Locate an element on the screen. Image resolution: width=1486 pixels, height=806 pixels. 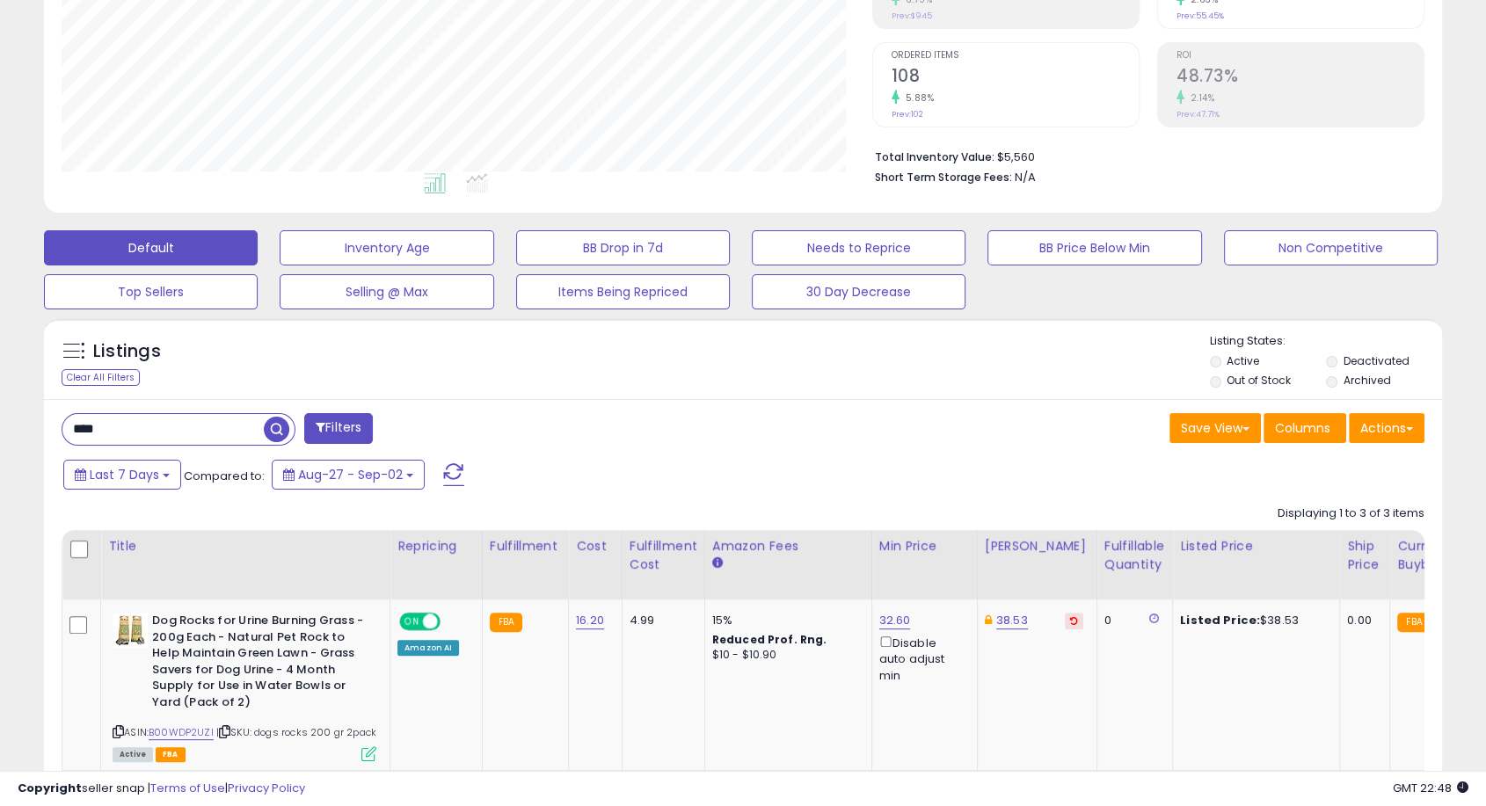
small: Prev: 55.45% is located at coordinates (1200, 16).